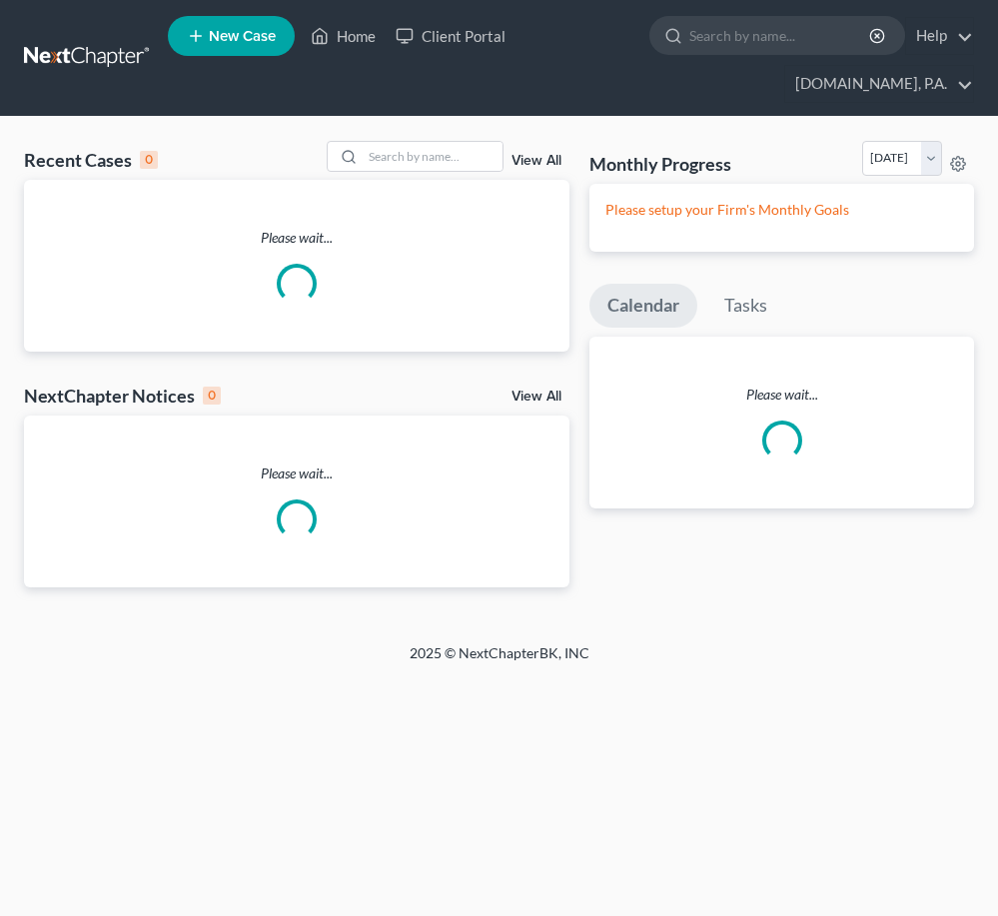 Image resolution: width=998 pixels, height=916 pixels. Describe the element at coordinates (500, 661) in the screenshot. I see `div: 2025 © NextChapterBK, INC` at that location.